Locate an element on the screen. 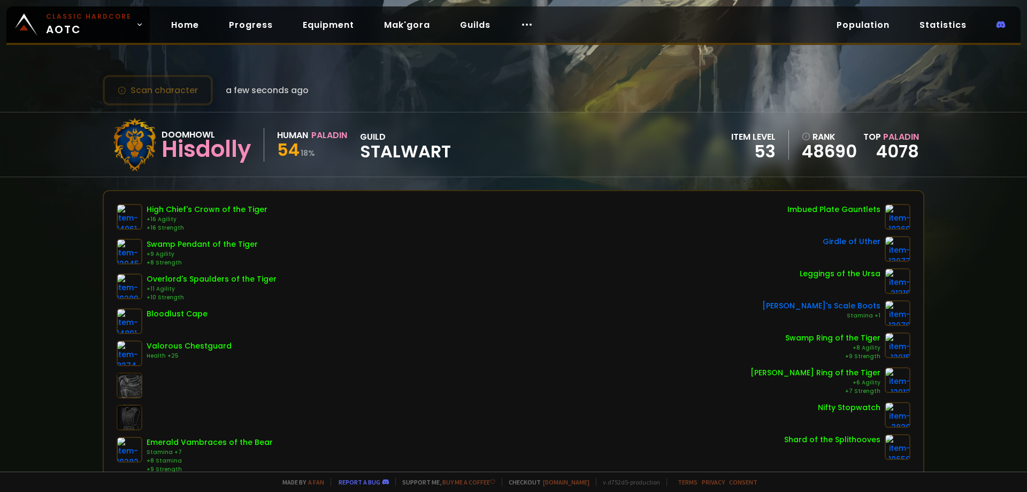  div: Top is located at coordinates (891, 136).